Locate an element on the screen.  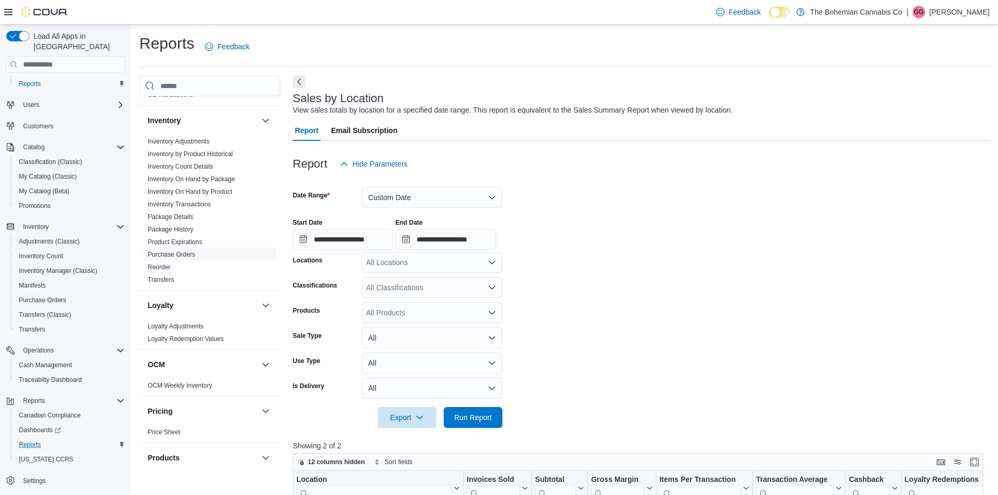
span: OCM Weekly Inventory is located at coordinates (180, 385).